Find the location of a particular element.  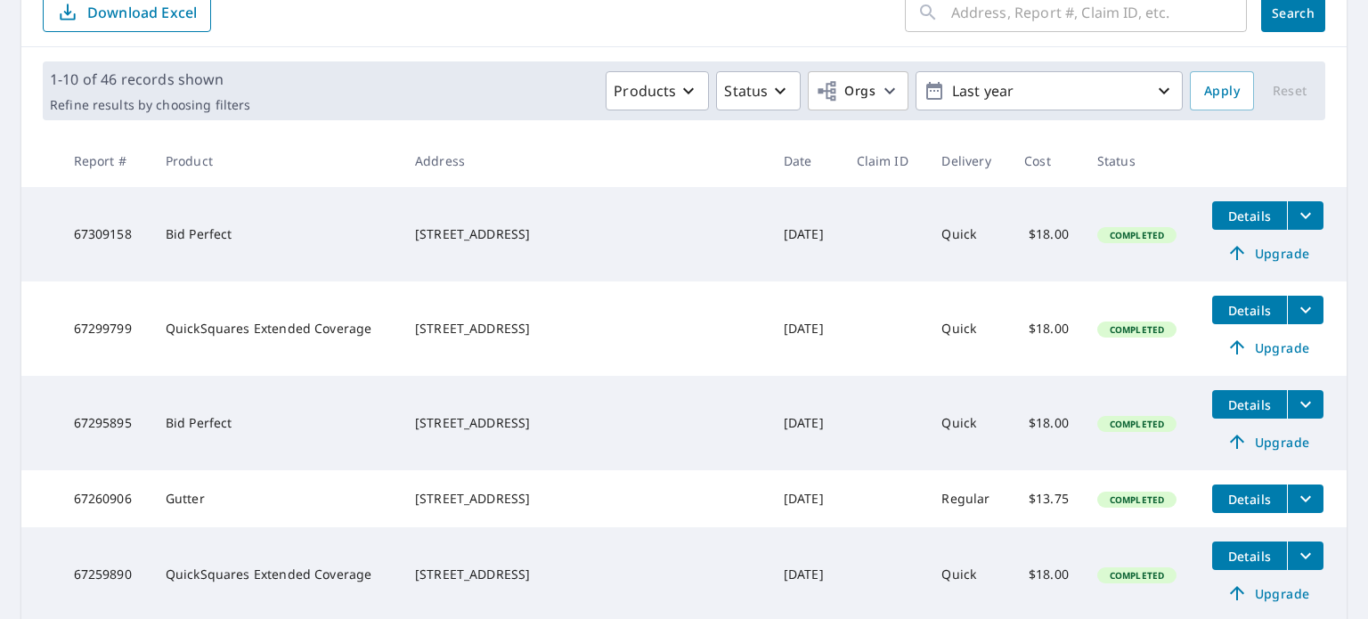

button: detailsBtn-67309158 is located at coordinates (1250, 216).